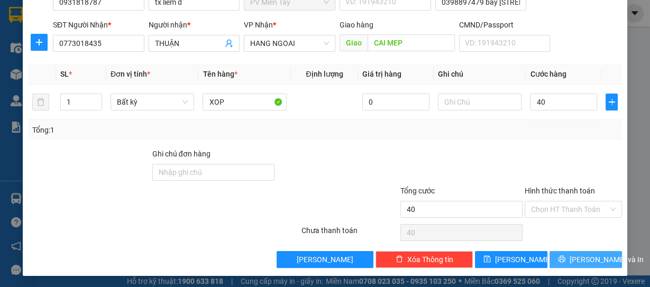  I want to click on span: save, so click(487, 260).